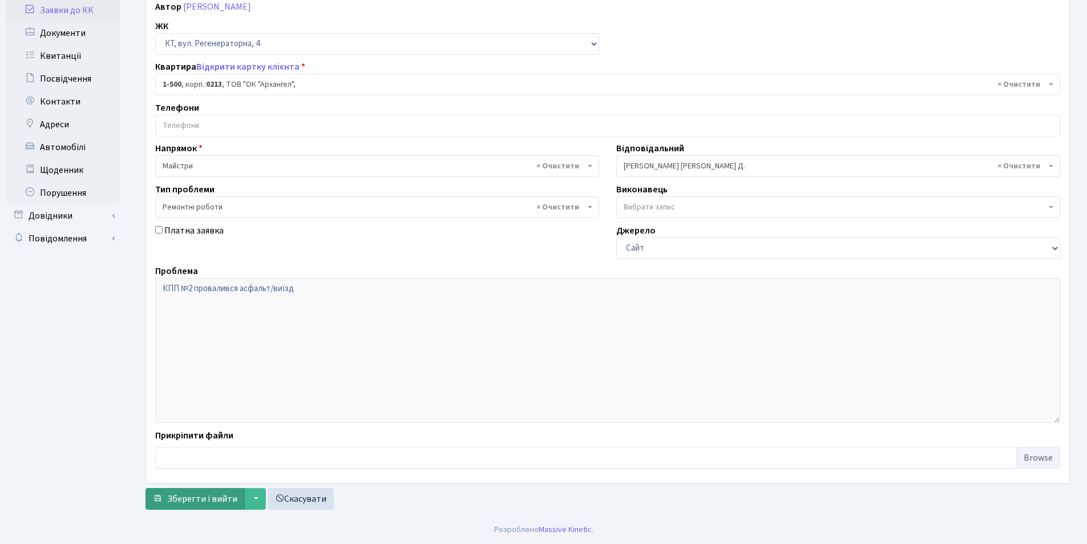 The width and height of the screenshot is (1087, 544). Describe the element at coordinates (63, 170) in the screenshot. I see `a: Щоденник` at that location.